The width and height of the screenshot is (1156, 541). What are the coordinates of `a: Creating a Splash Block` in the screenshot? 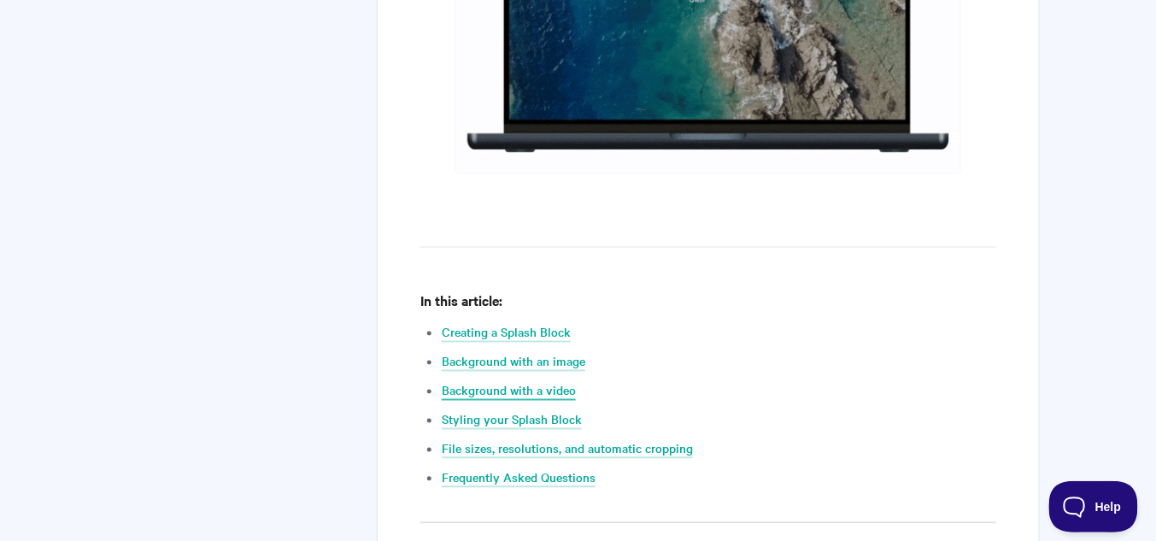 It's located at (506, 333).